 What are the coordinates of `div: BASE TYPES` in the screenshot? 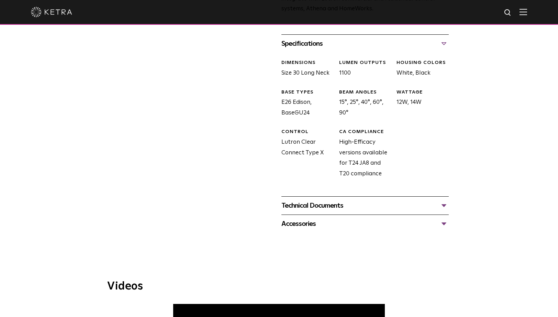 It's located at (307, 92).